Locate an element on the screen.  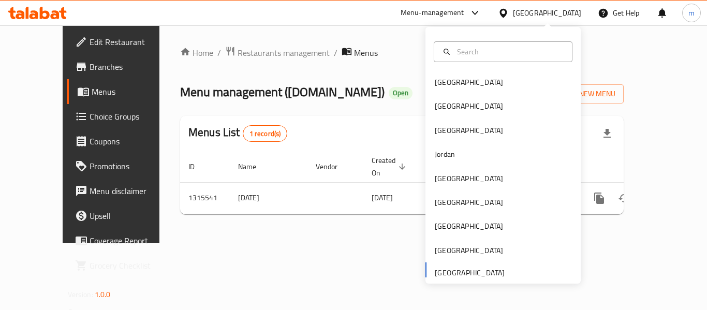
a: Promotions is located at coordinates (124, 166).